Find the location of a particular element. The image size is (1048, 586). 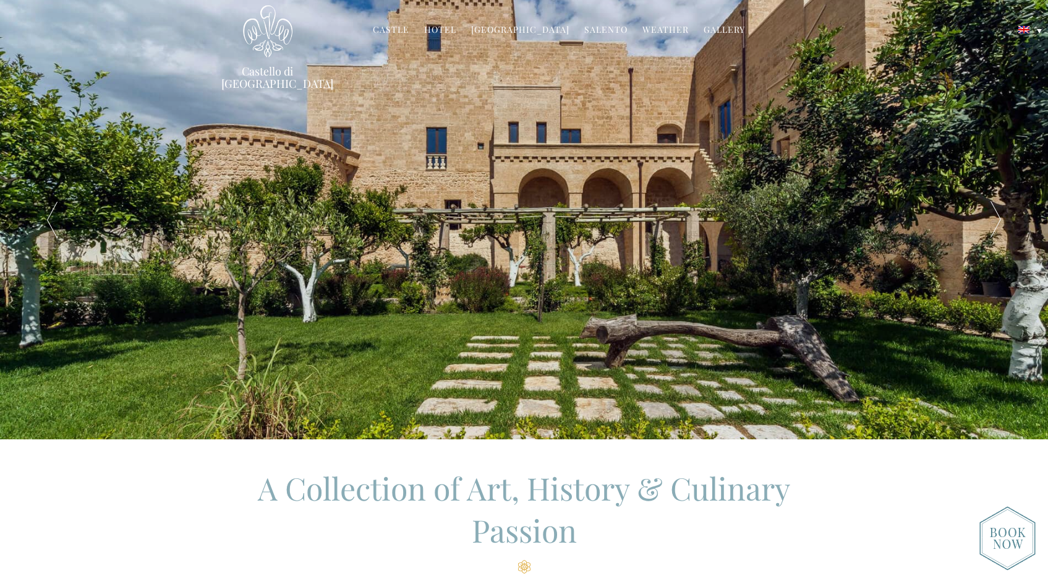

a: Gallery is located at coordinates (724, 30).